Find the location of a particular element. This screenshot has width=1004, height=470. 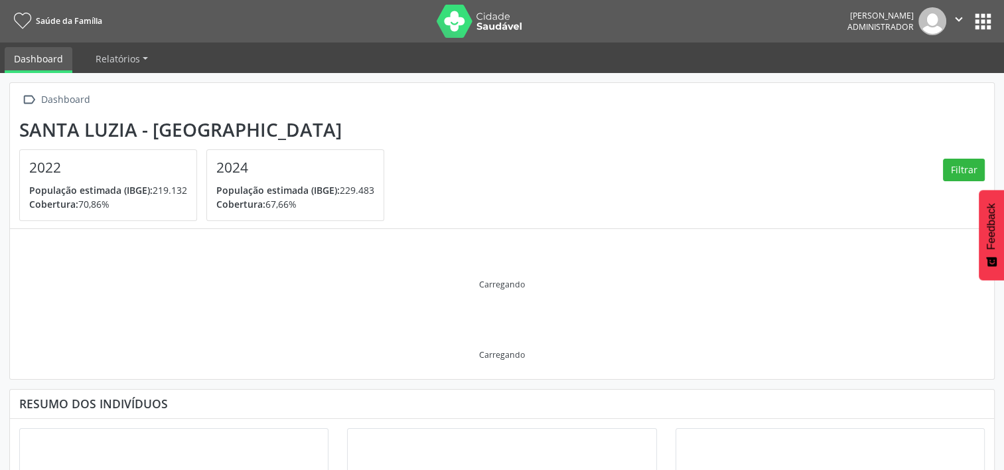

h4: 2024 is located at coordinates (295, 167).